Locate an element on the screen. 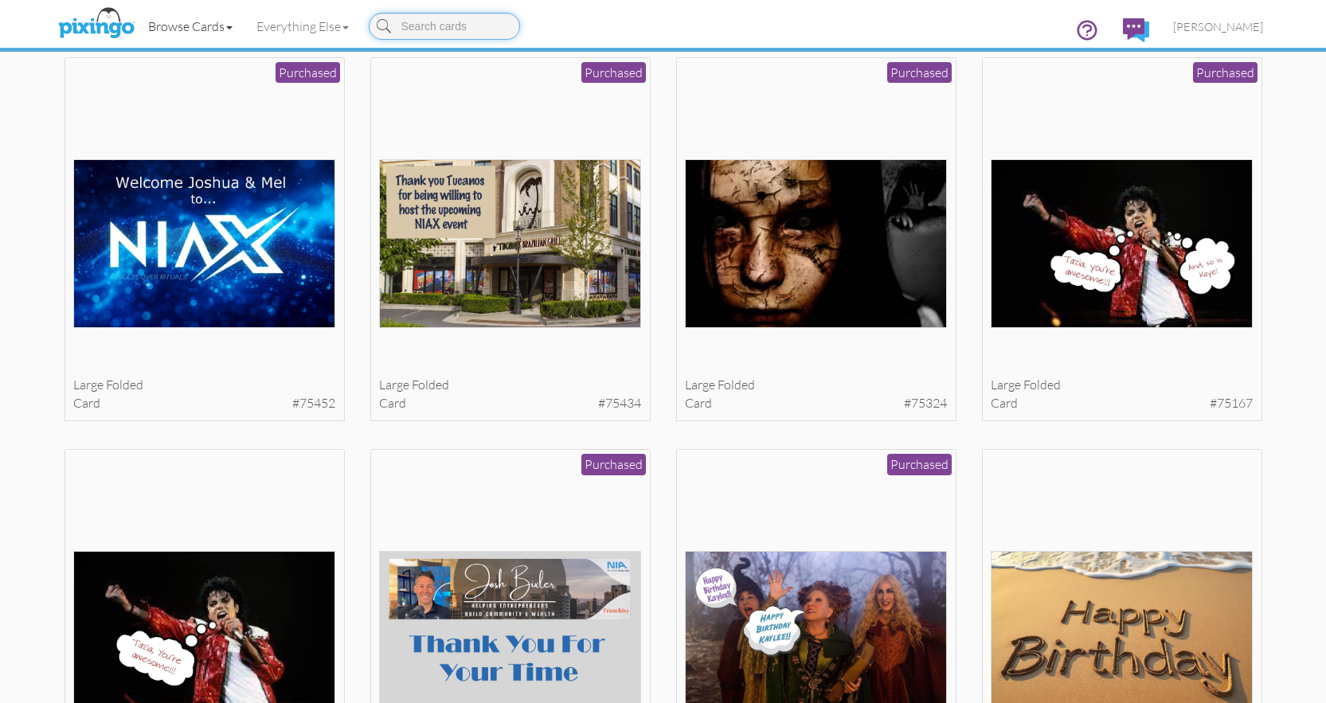 The height and width of the screenshot is (703, 1326). img: 136489-1-1759803369093-a2921059bc1512ee-qa.jpg is located at coordinates (815, 244).